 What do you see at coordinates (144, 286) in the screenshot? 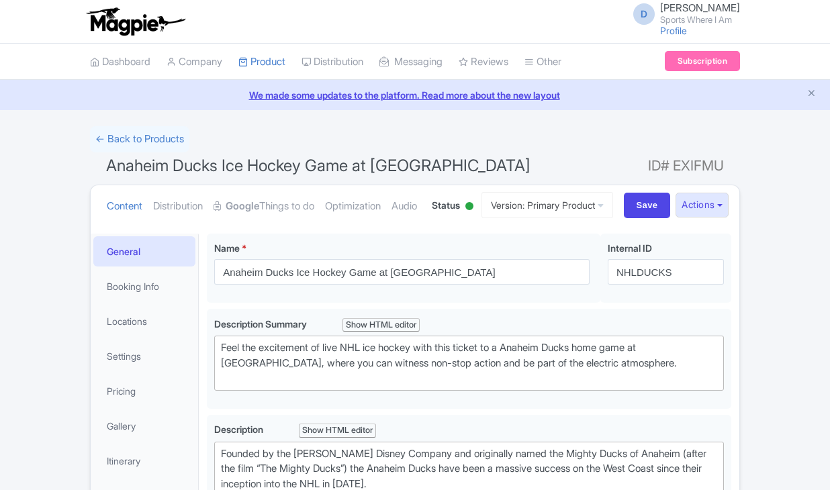
I see `a: Booking Info` at bounding box center [144, 286].